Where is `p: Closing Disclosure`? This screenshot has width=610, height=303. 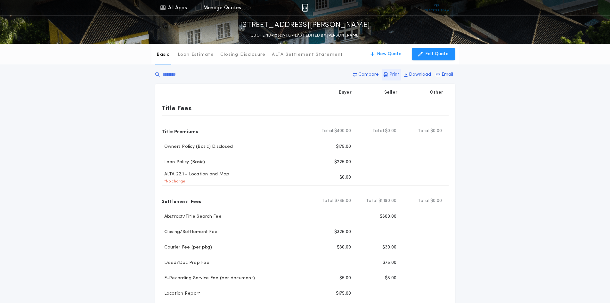
p: Closing Disclosure is located at coordinates (243, 55).